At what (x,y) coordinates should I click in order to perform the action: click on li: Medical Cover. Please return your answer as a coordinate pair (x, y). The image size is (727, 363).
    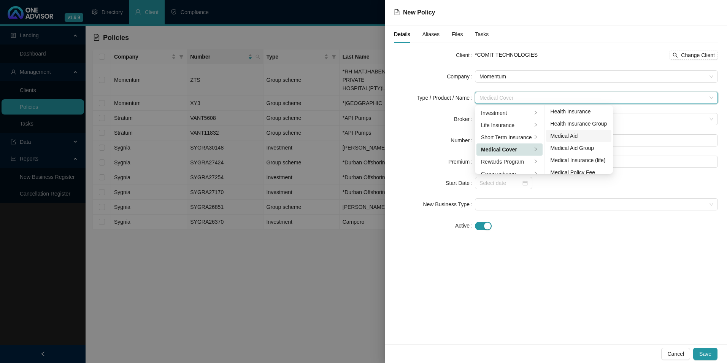
    Looking at the image, I should click on (509, 149).